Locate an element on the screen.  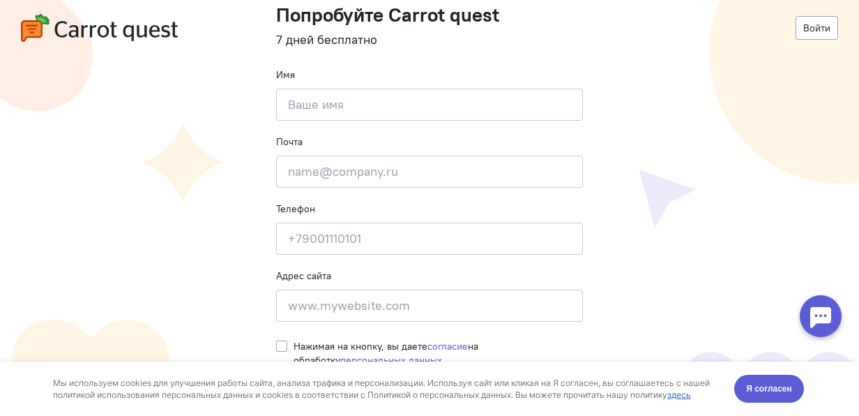
input: www.mywebsite.com is located at coordinates (430, 306).